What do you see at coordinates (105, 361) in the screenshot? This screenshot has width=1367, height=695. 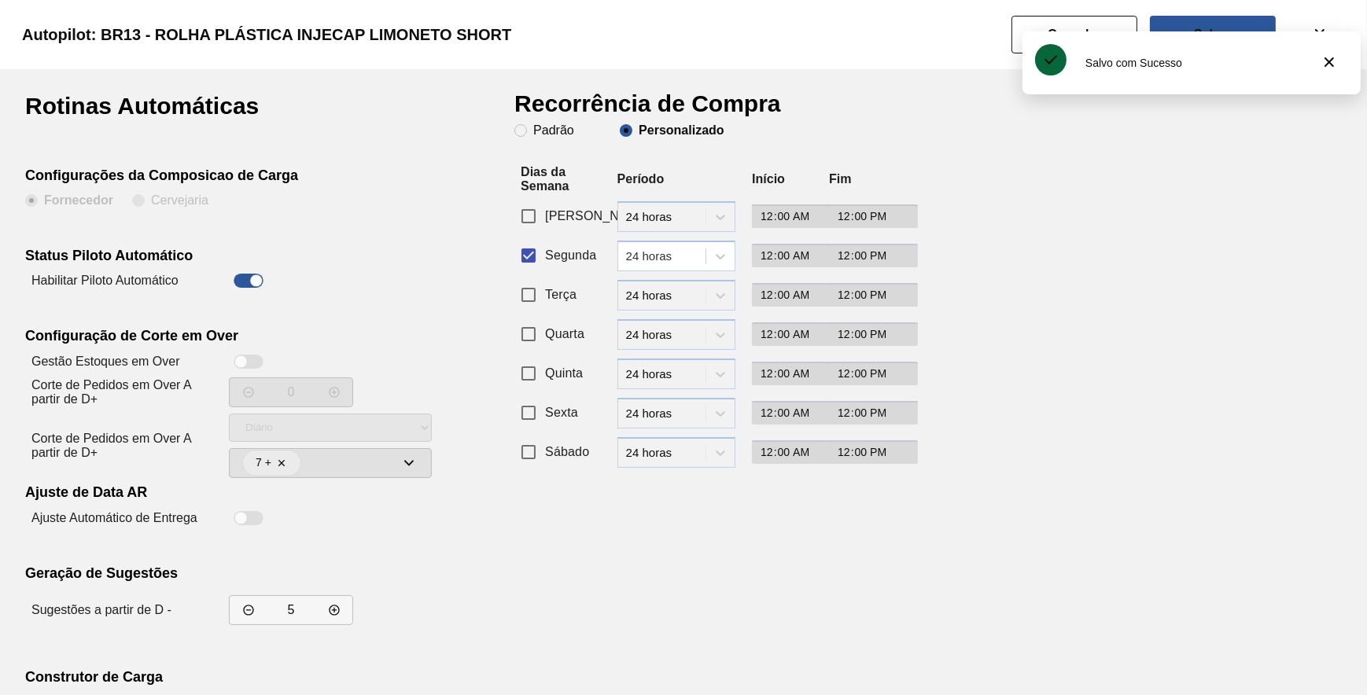 I see `label: Gestão Estoques em Over` at bounding box center [105, 361].